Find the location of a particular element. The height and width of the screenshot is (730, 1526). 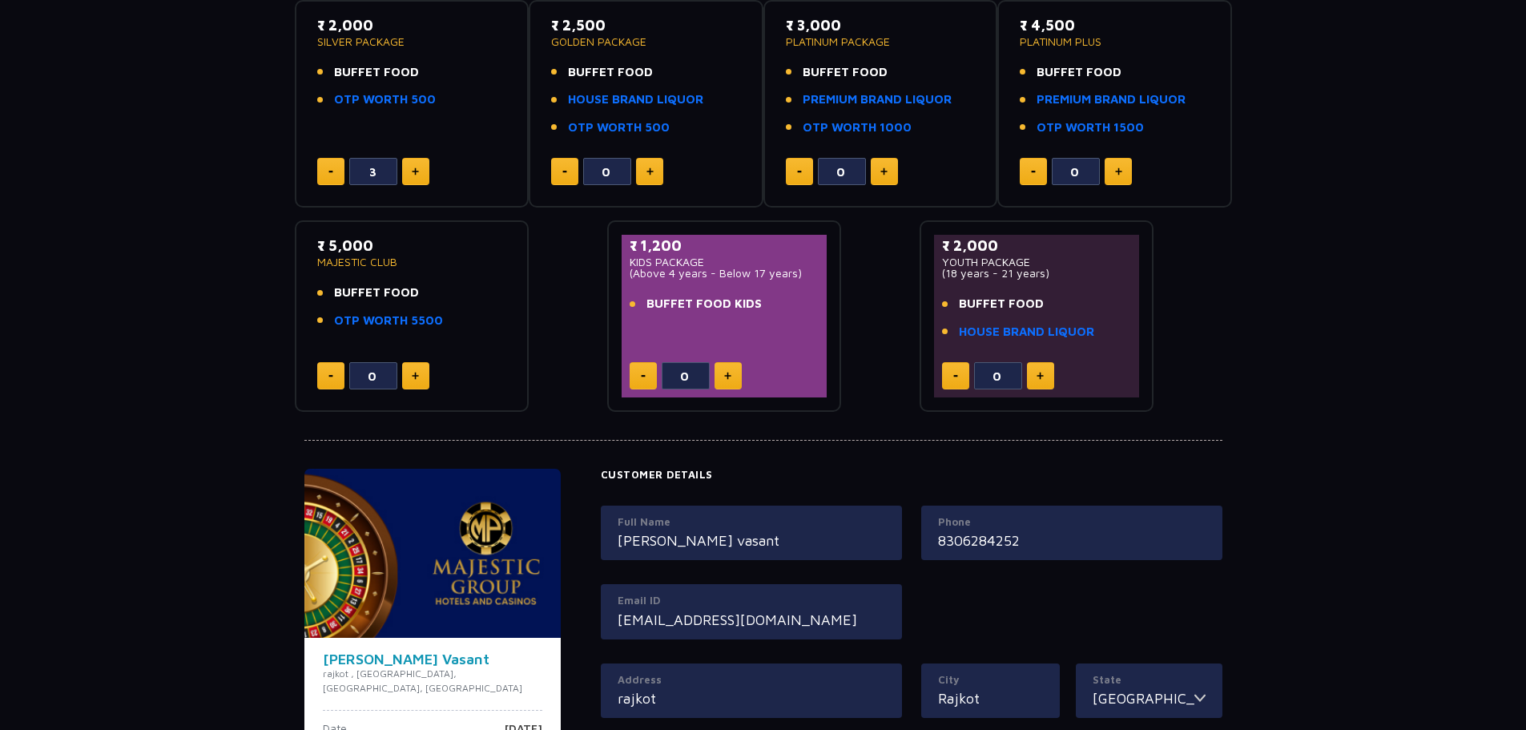

input: City is located at coordinates (990, 698).